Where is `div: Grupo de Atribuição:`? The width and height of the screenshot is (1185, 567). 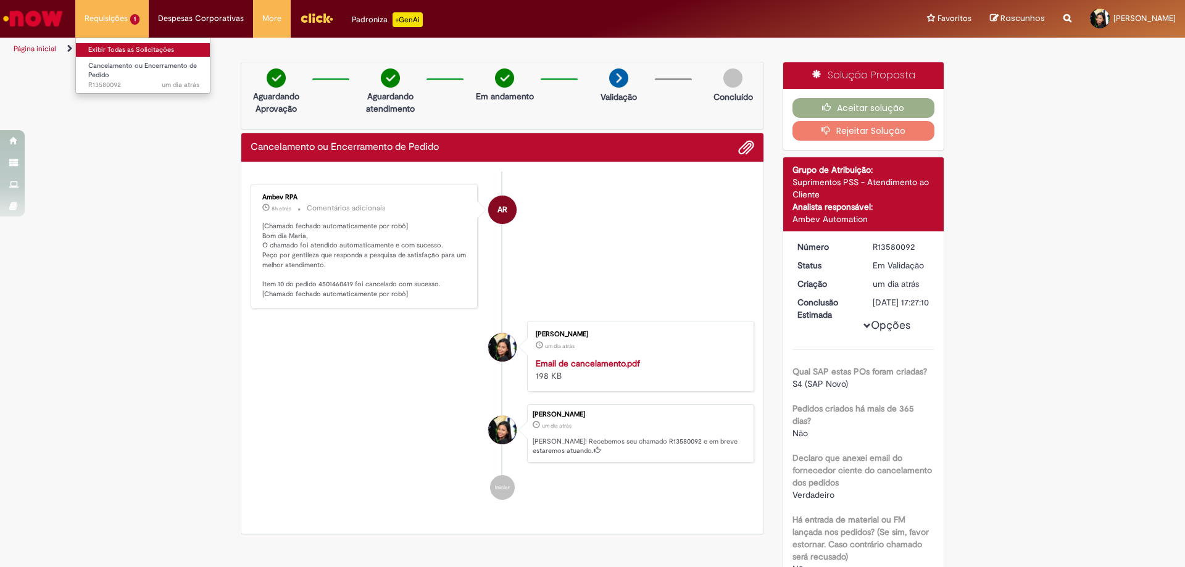
div: Grupo de Atribuição: is located at coordinates (863, 170).